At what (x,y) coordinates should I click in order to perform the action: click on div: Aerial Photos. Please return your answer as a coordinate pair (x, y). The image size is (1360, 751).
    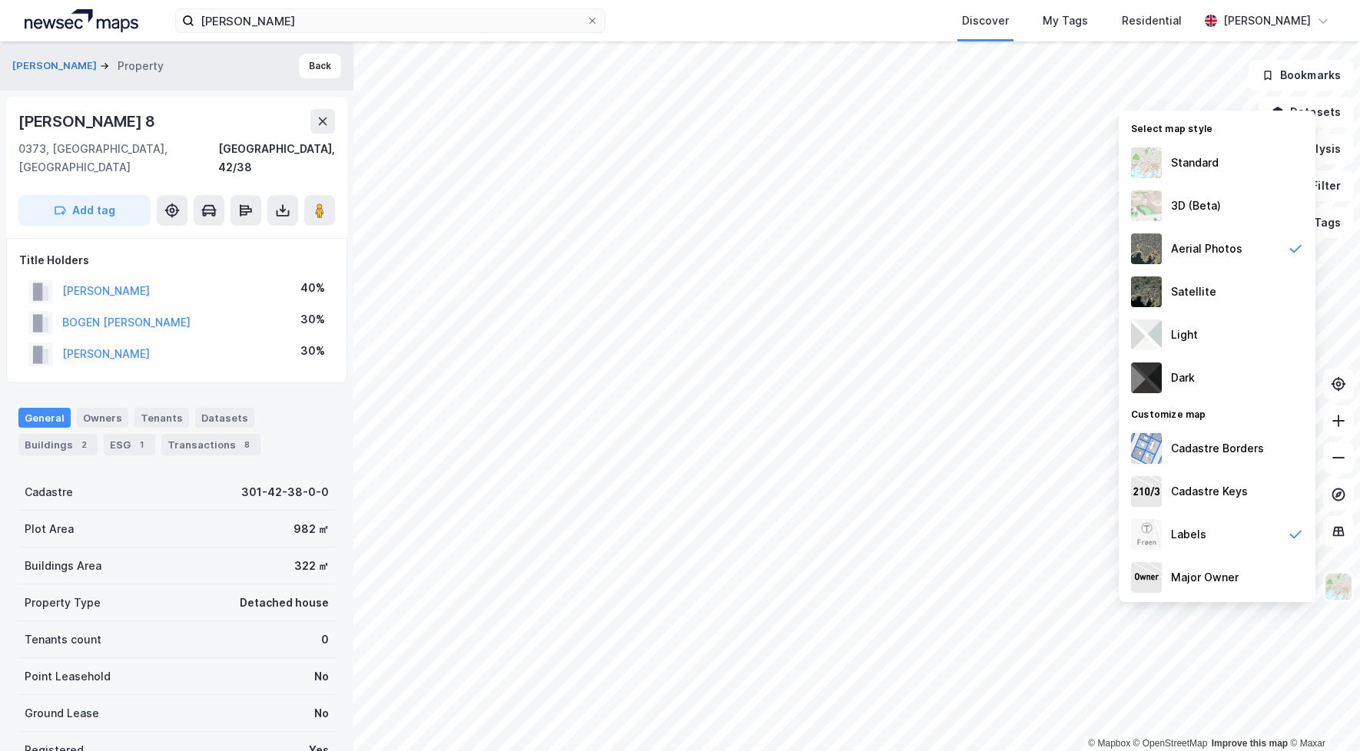
    Looking at the image, I should click on (1206, 249).